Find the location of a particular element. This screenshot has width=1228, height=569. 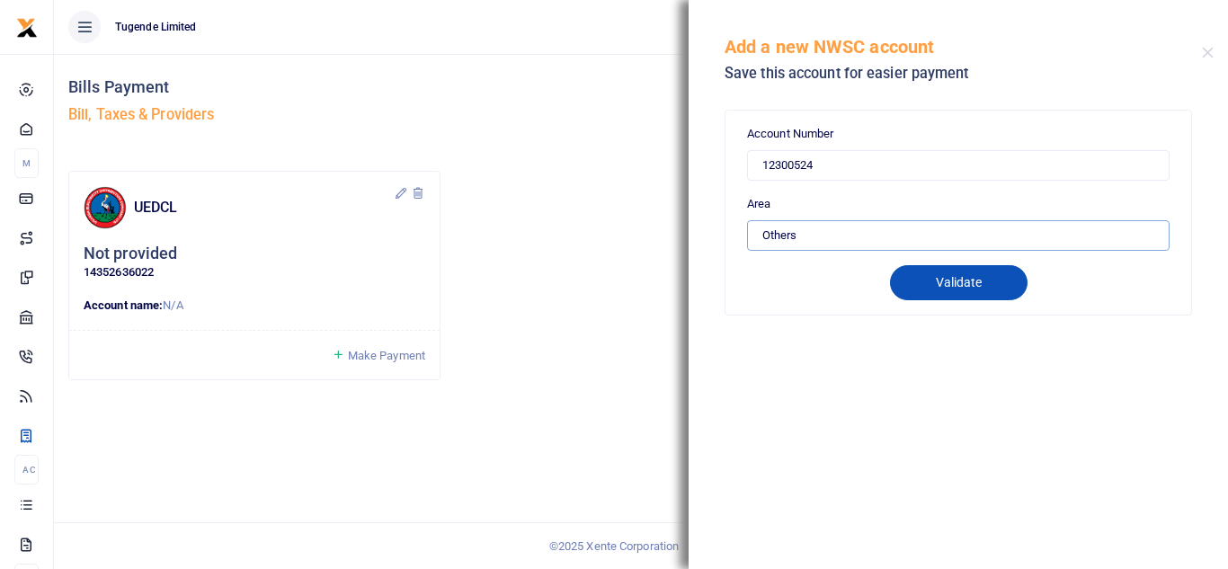

li: Ac is located at coordinates (26, 469).